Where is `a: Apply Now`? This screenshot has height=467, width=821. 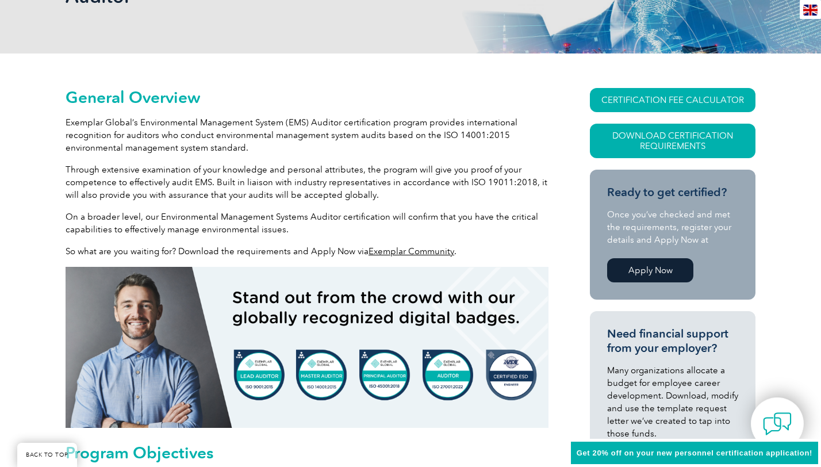
a: Apply Now is located at coordinates (651, 270).